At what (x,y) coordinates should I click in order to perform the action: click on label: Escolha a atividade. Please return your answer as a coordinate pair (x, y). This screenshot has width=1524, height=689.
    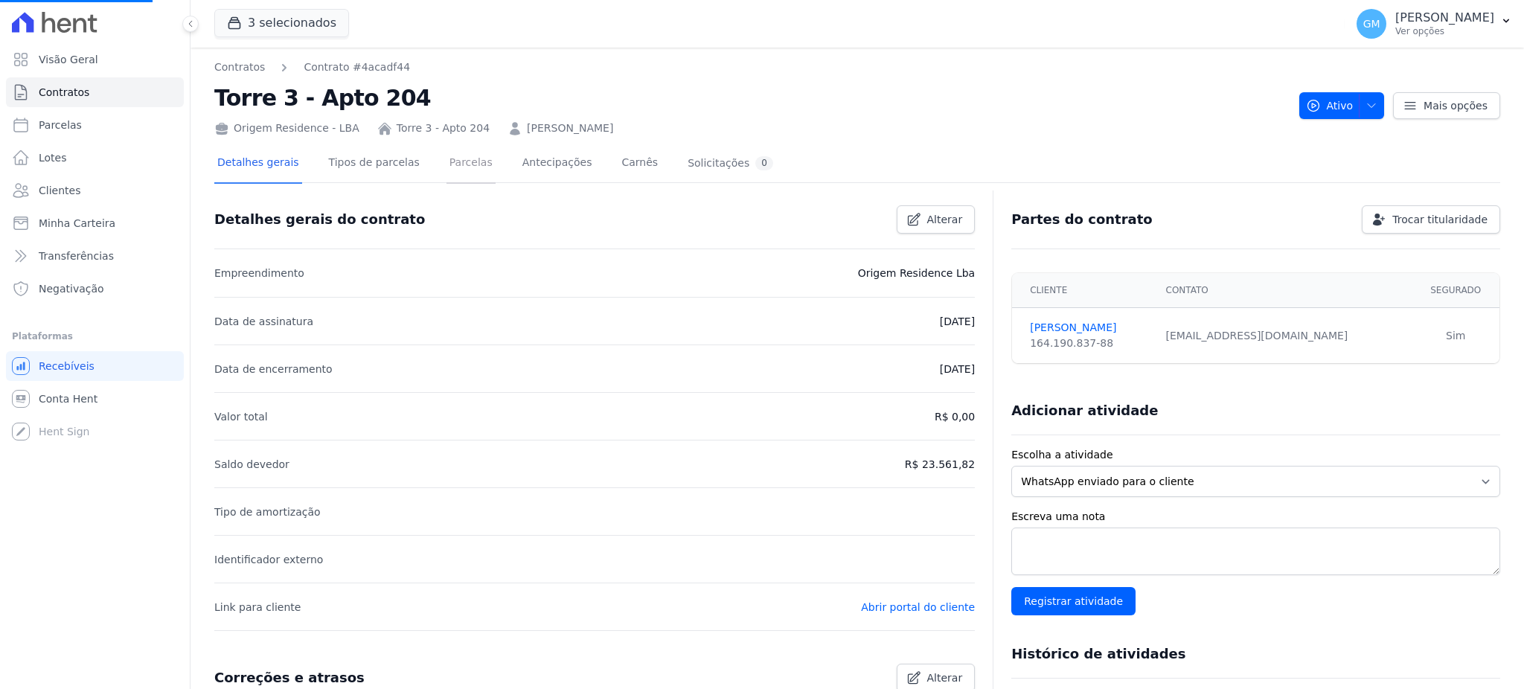
    Looking at the image, I should click on (1256, 455).